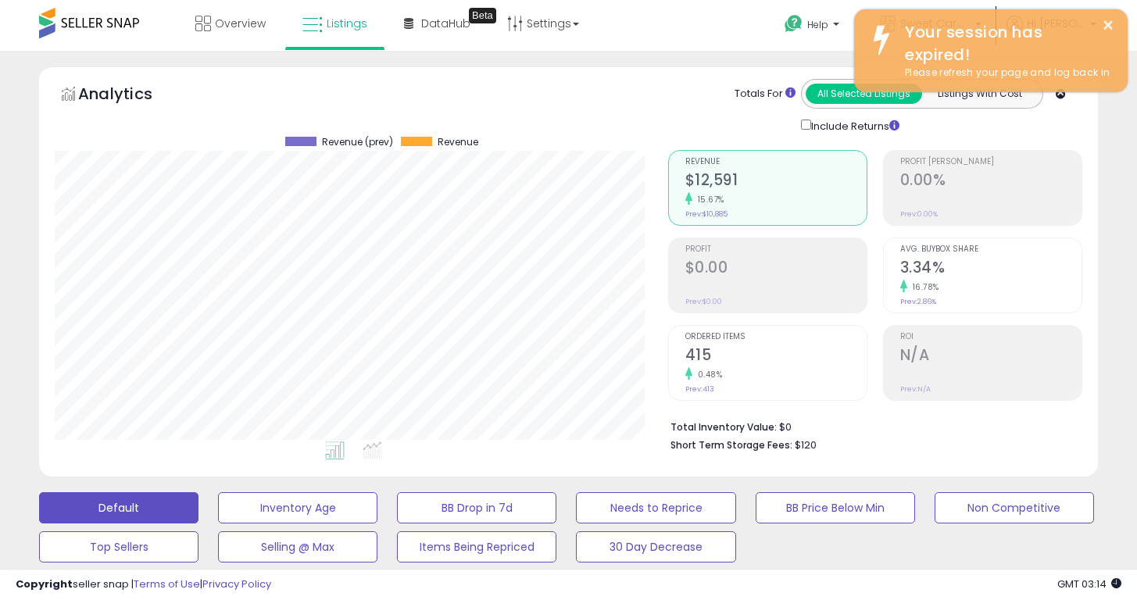 The width and height of the screenshot is (1137, 600). Describe the element at coordinates (240, 23) in the screenshot. I see `span: Overview` at that location.